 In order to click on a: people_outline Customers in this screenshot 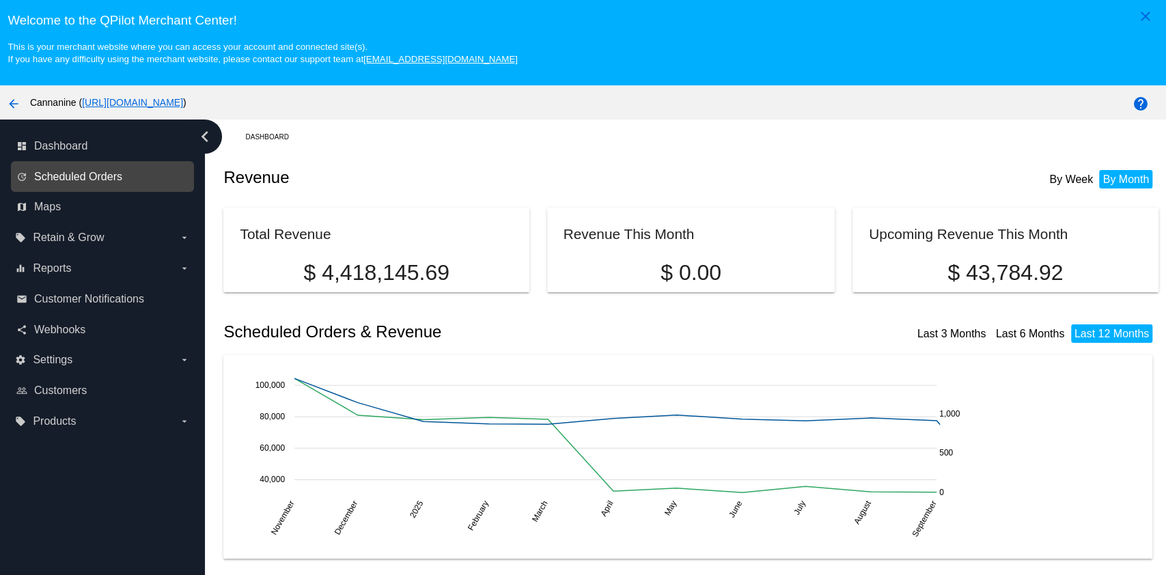, I will do `click(103, 391)`.